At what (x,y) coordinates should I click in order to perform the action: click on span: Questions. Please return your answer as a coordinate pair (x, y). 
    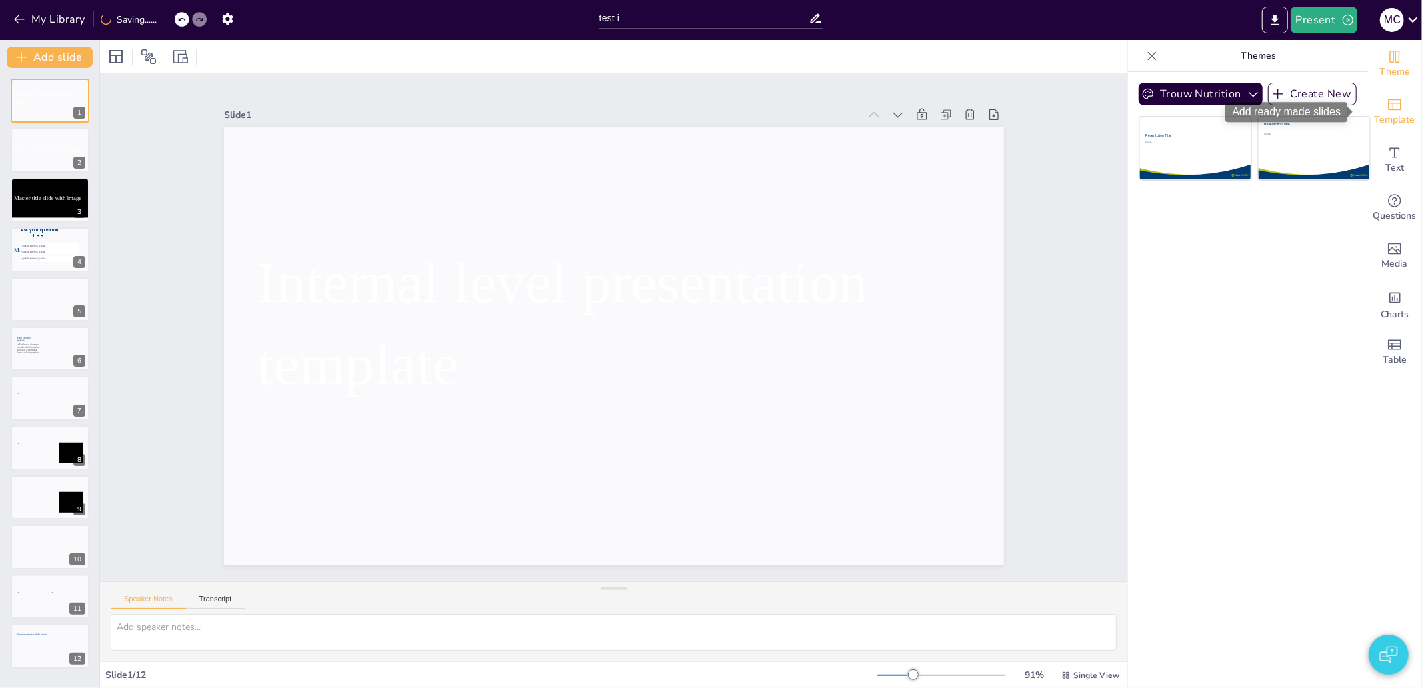
    Looking at the image, I should click on (1394, 216).